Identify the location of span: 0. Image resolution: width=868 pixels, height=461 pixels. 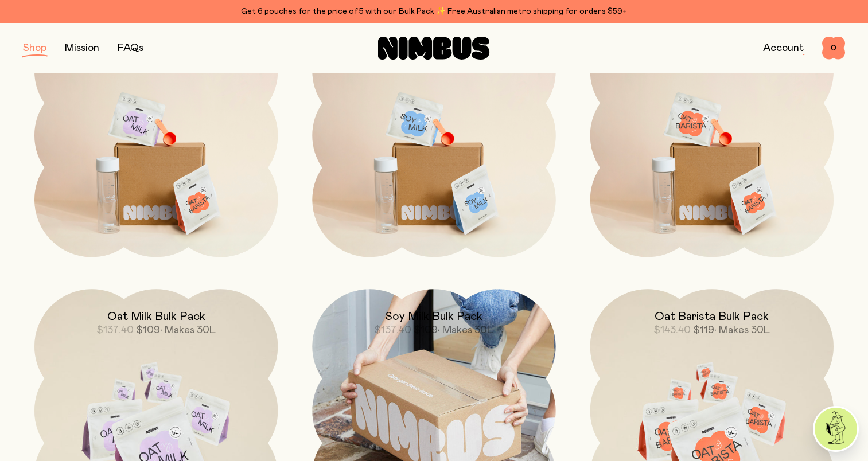
(833, 48).